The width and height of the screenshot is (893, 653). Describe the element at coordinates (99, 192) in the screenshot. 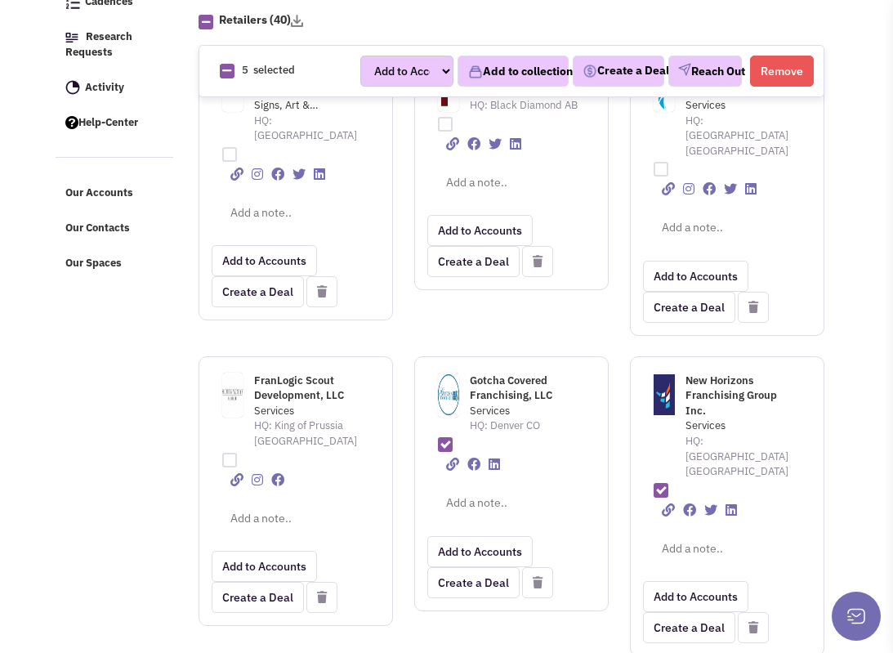

I see `span: Our Accounts` at that location.